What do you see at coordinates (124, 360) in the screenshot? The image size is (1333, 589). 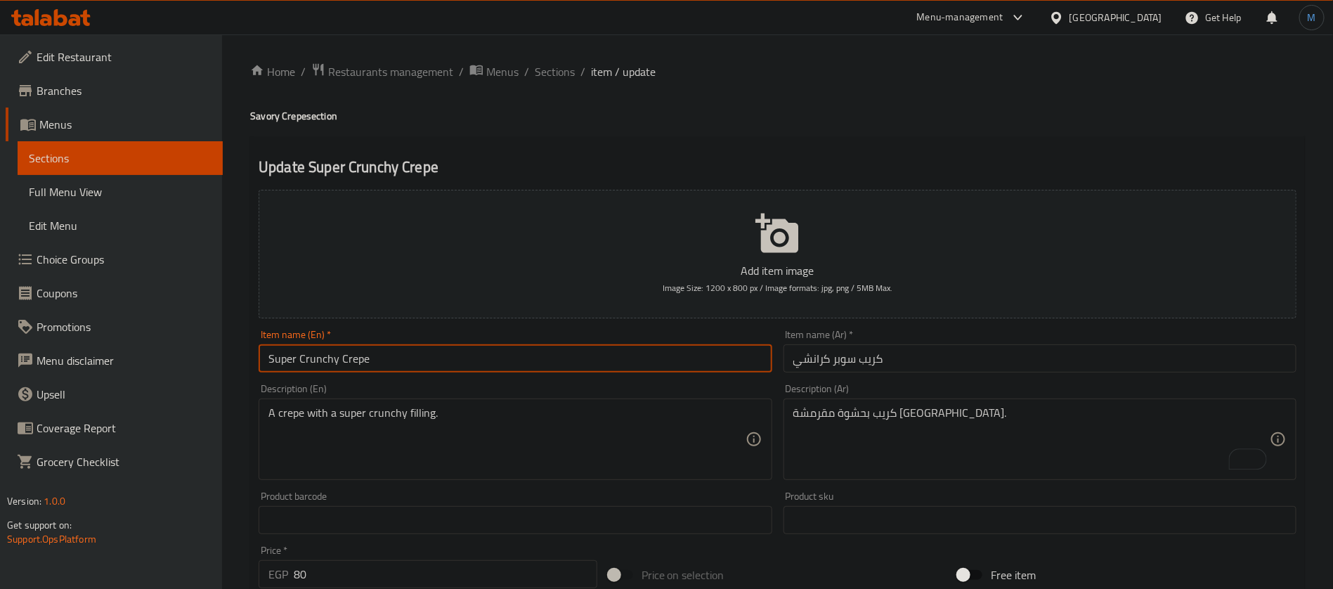 I see `span: Menu disclaimer` at bounding box center [124, 360].